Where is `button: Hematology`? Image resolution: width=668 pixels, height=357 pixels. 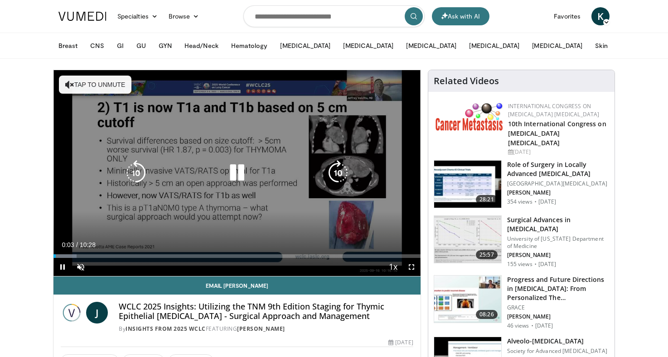 button: Hematology is located at coordinates (249, 46).